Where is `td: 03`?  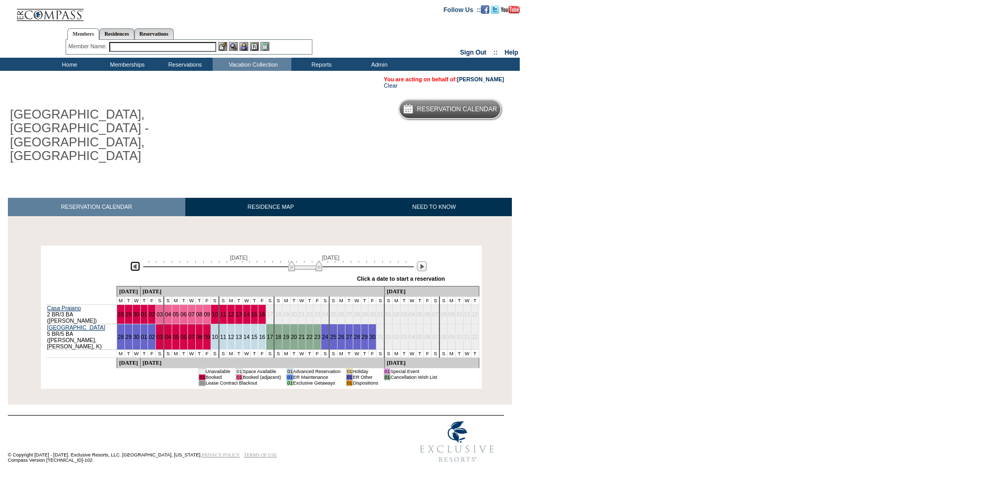 td: 03 is located at coordinates (404, 337).